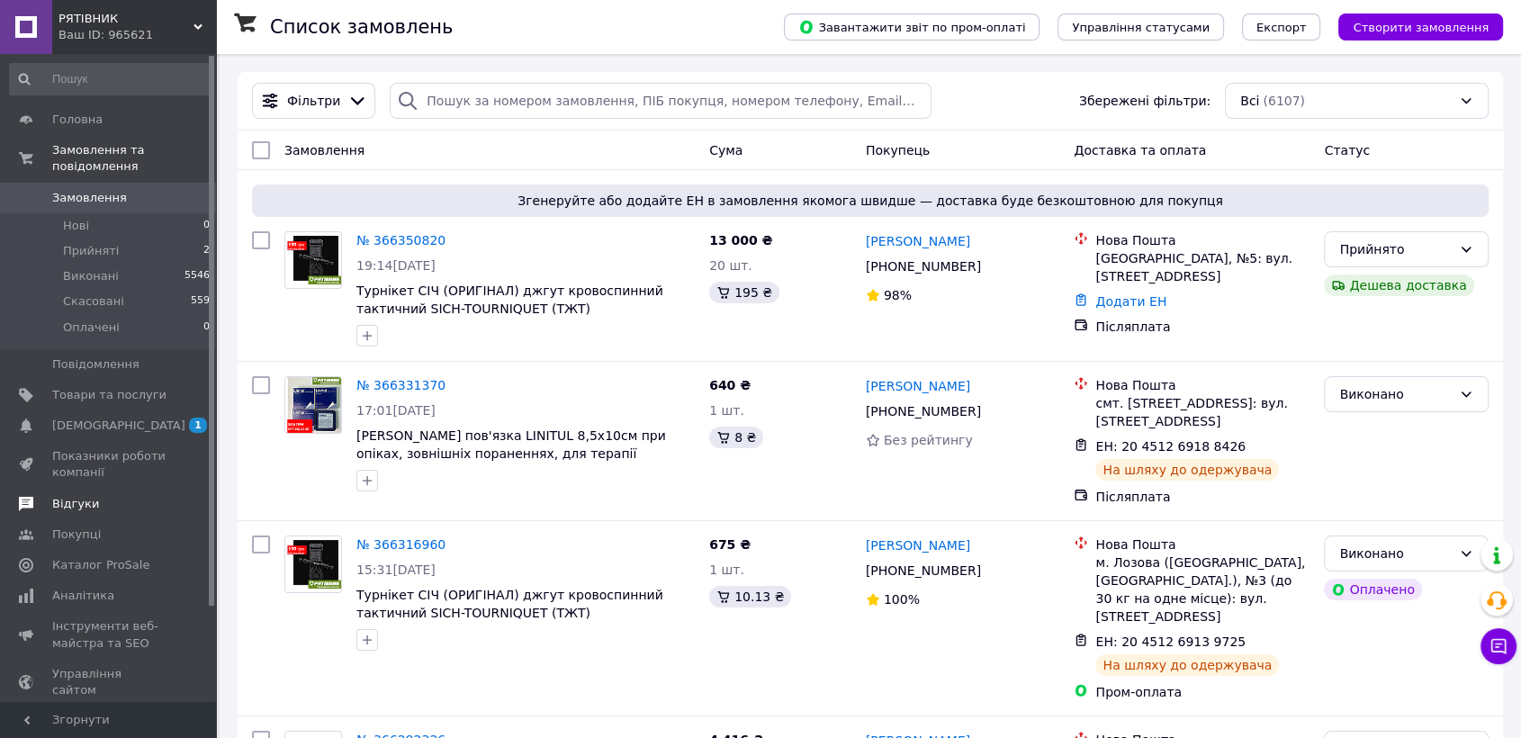 The width and height of the screenshot is (1521, 738). Describe the element at coordinates (126, 19) in the screenshot. I see `span: РЯТІВНИК` at that location.